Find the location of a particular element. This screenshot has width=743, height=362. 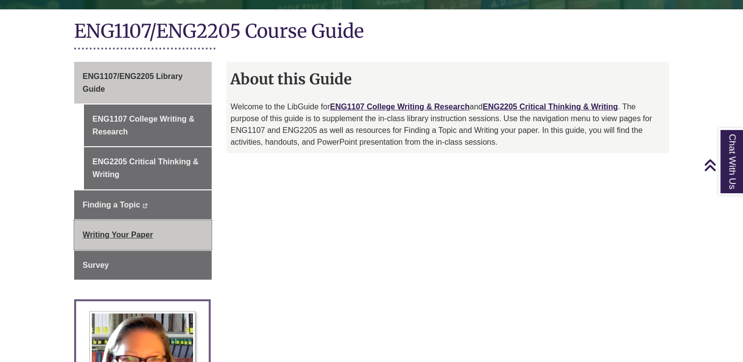

h1: ENG1107/ENG2205 Course Guide is located at coordinates (371, 32).